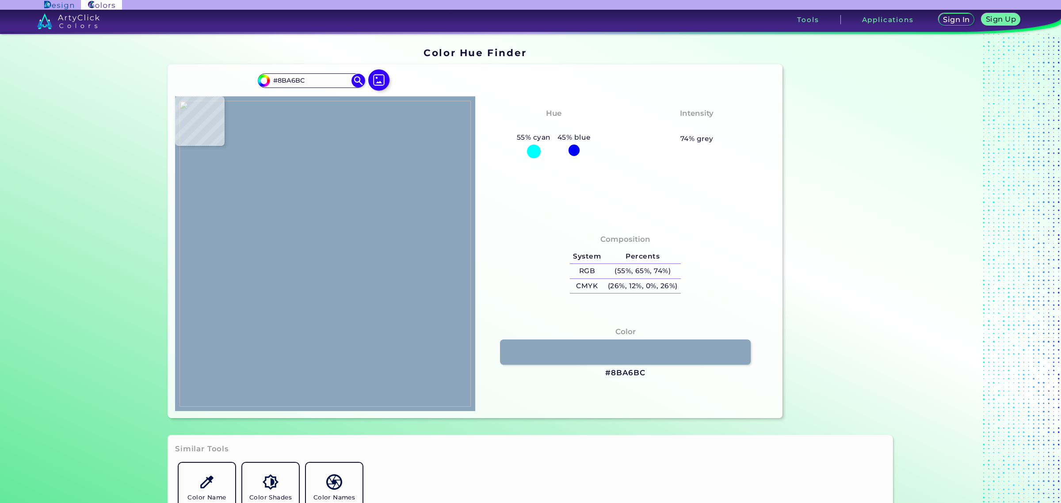 Image resolution: width=1061 pixels, height=503 pixels. I want to click on h5: 55% cyan, so click(534, 137).